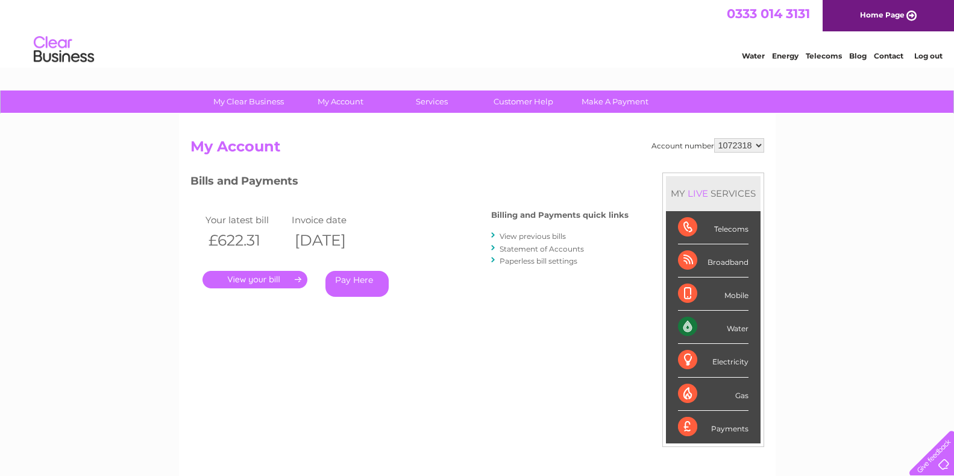 Image resolution: width=954 pixels, height=476 pixels. What do you see at coordinates (713, 193) in the screenshot?
I see `div: MY SERVICES` at bounding box center [713, 193].